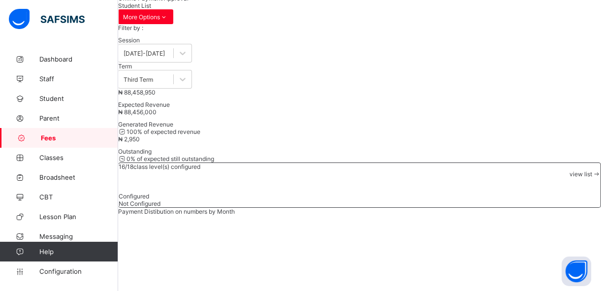 The image size is (601, 291). What do you see at coordinates (360, 151) in the screenshot?
I see `span: Outstanding` at bounding box center [360, 151].